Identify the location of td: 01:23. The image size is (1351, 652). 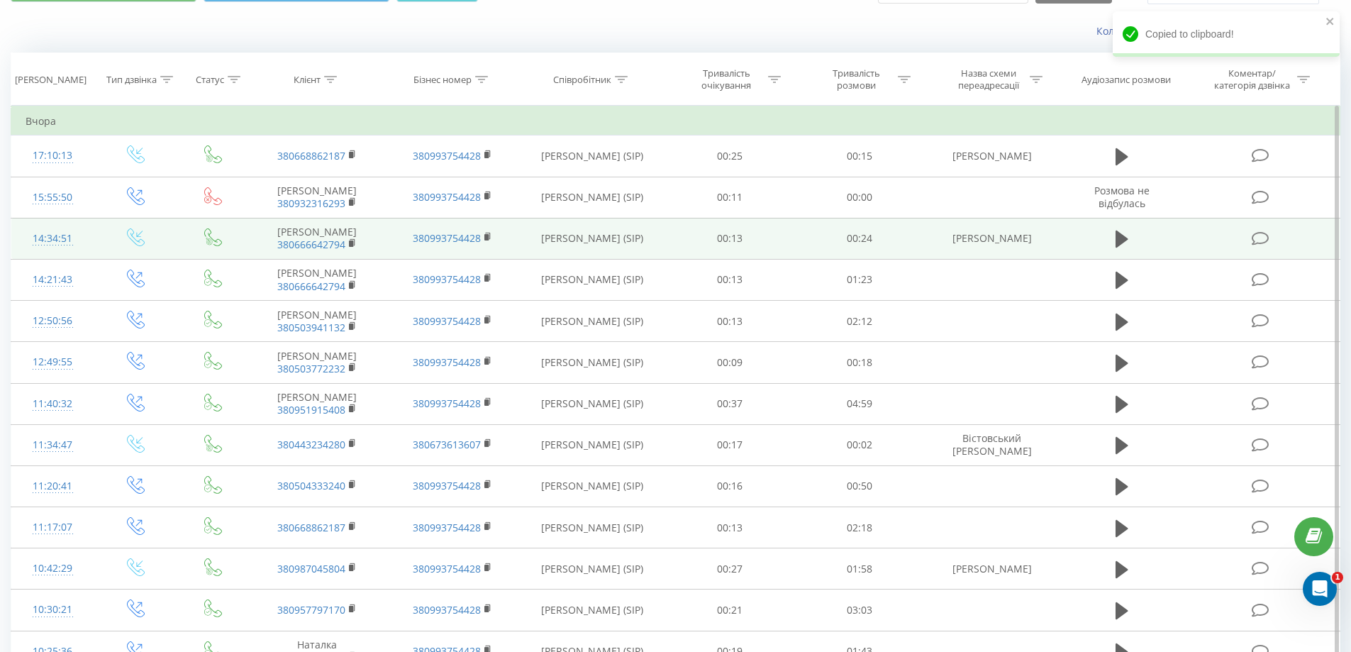
(860, 280).